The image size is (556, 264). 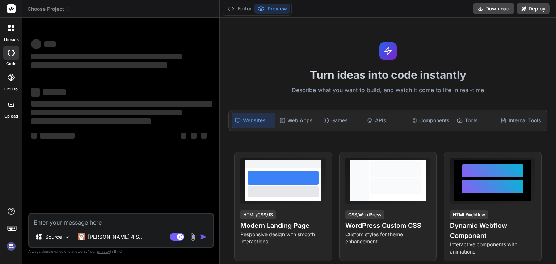 I want to click on h4: Dynamic Webflow Component, so click(x=493, y=231).